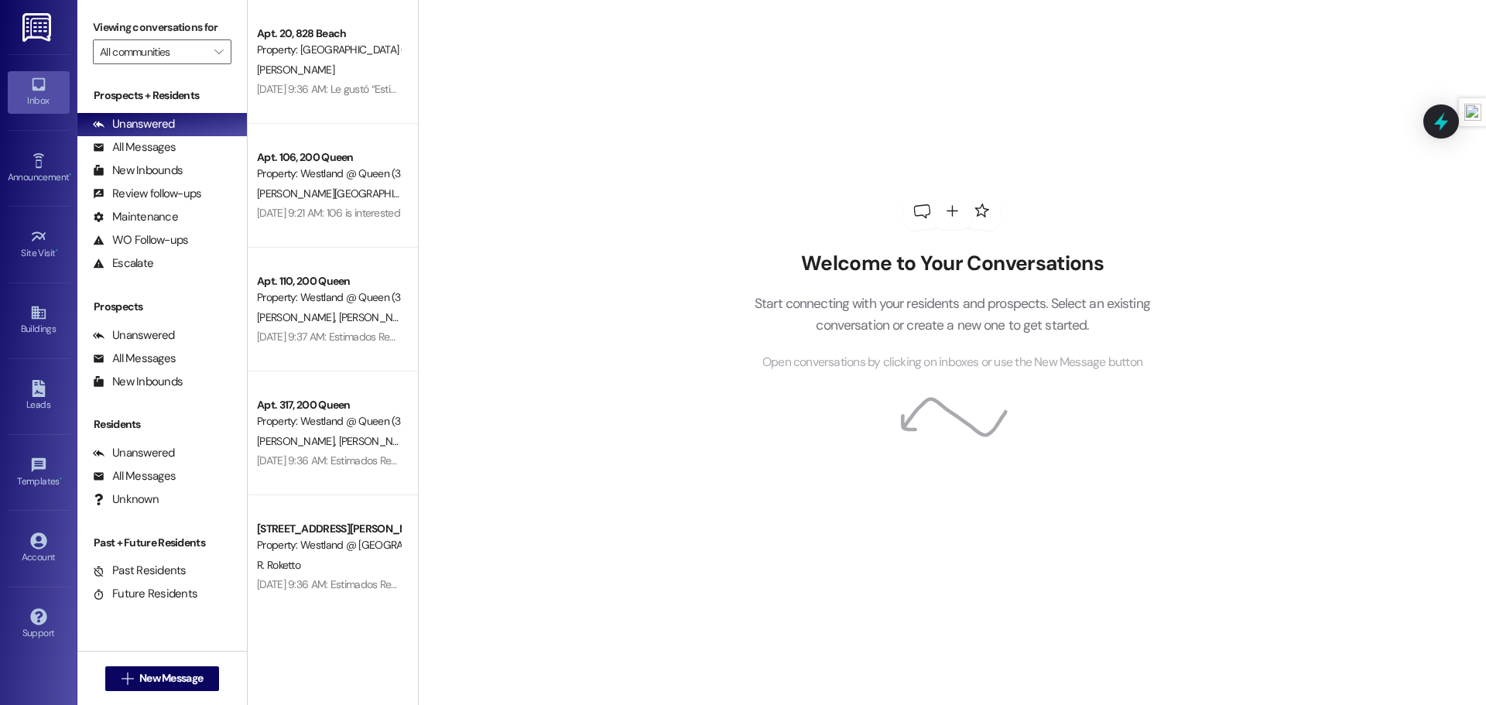 The height and width of the screenshot is (705, 1486). Describe the element at coordinates (171, 678) in the screenshot. I see `span: New Message` at that location.